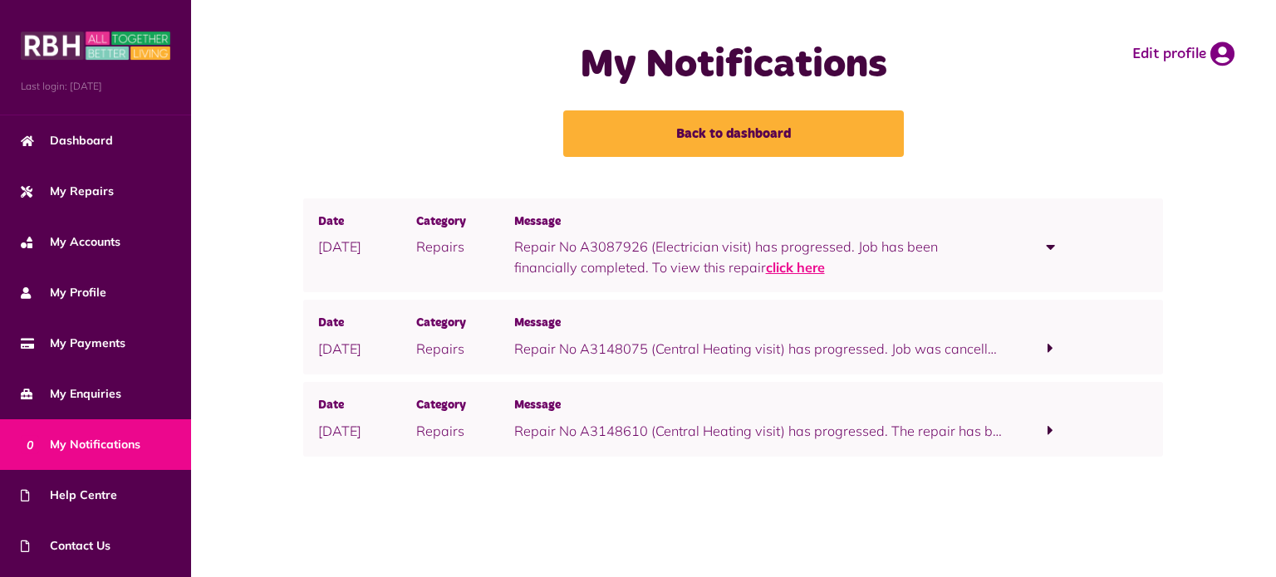 This screenshot has width=1276, height=577. I want to click on span: My Accounts, so click(71, 242).